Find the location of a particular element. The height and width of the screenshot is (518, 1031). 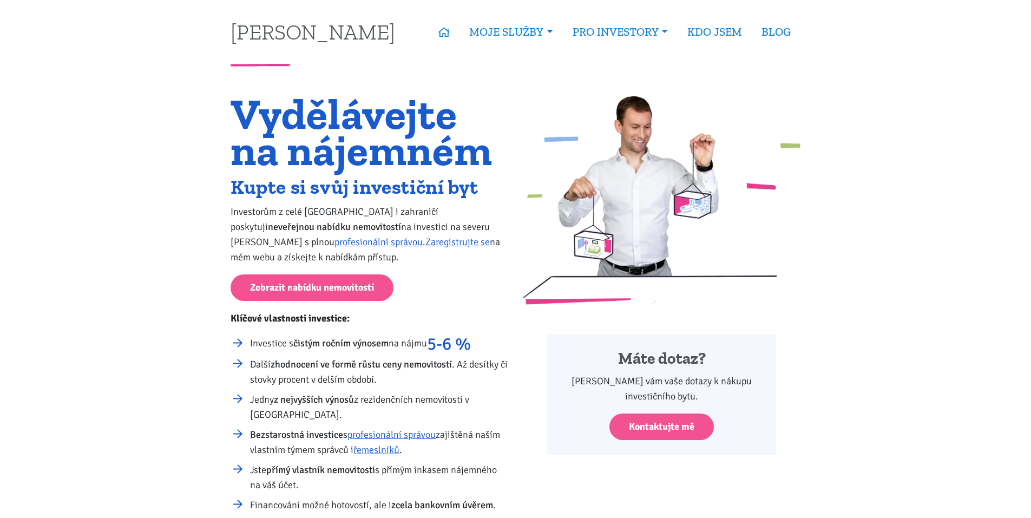

a: řemeslníků is located at coordinates (376, 450).